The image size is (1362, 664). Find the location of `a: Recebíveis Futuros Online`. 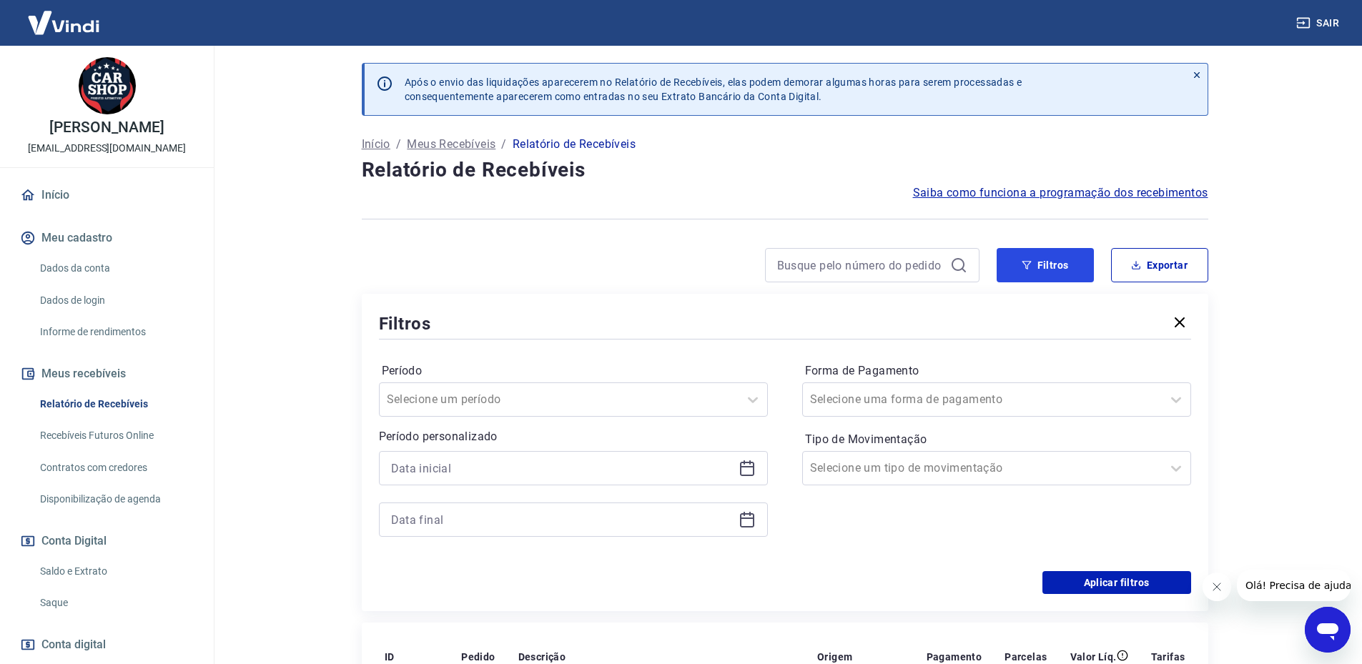

a: Recebíveis Futuros Online is located at coordinates (115, 435).